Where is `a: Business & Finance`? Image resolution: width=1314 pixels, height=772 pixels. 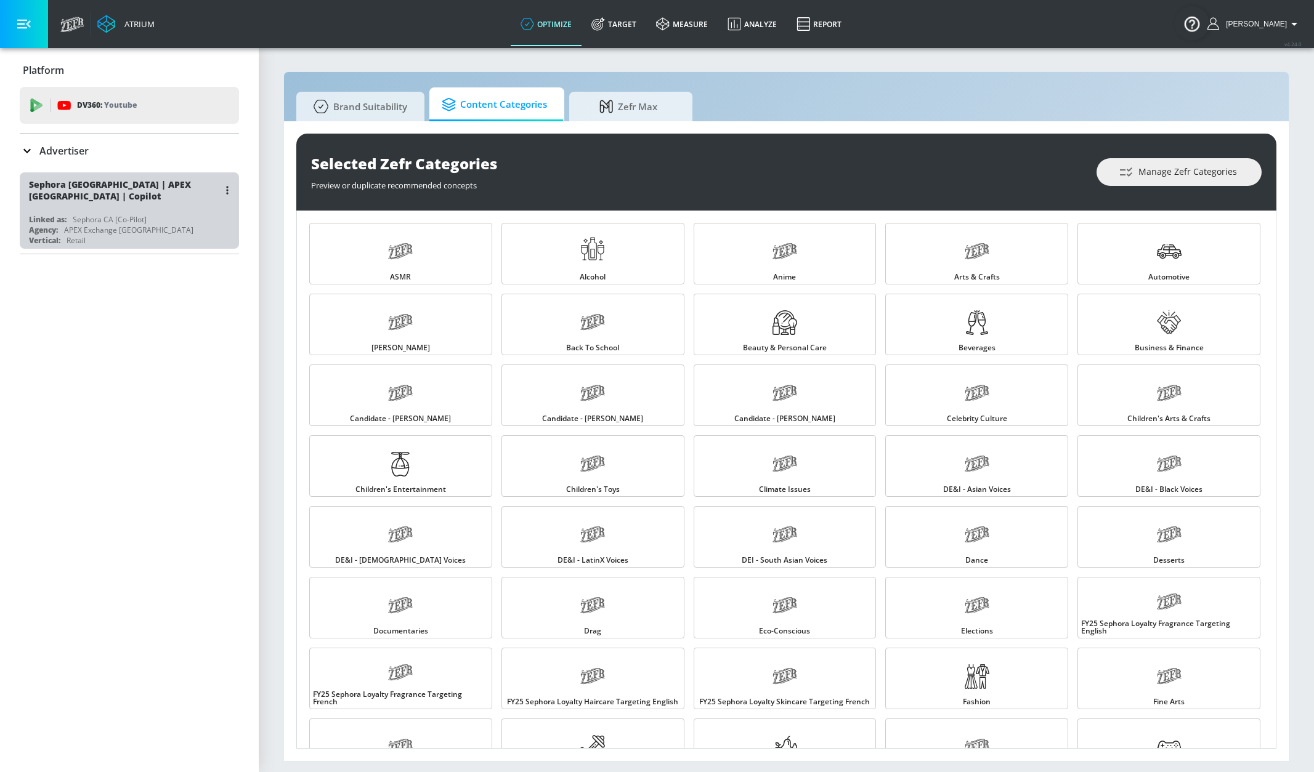
a: Business & Finance is located at coordinates (1169, 325).